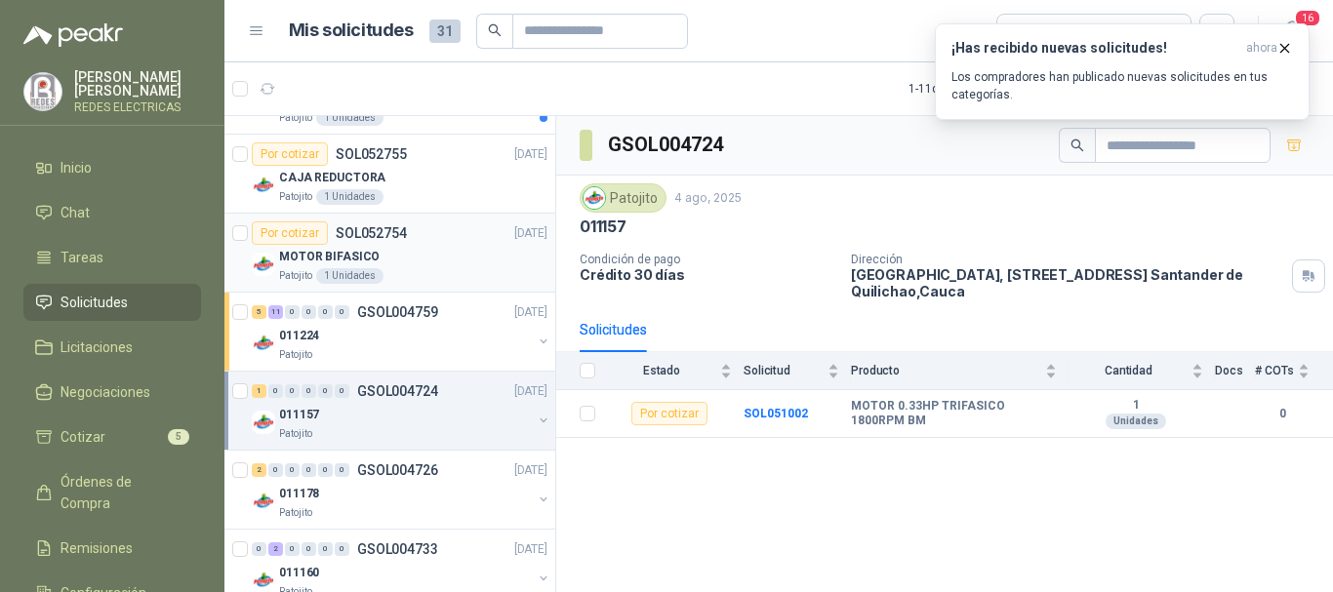  I want to click on a: Negociaciones, so click(112, 392).